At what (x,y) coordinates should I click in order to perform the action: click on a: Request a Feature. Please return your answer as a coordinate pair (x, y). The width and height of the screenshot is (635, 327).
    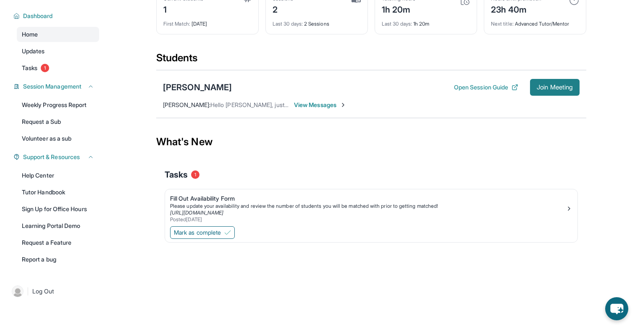
    Looking at the image, I should click on (58, 243).